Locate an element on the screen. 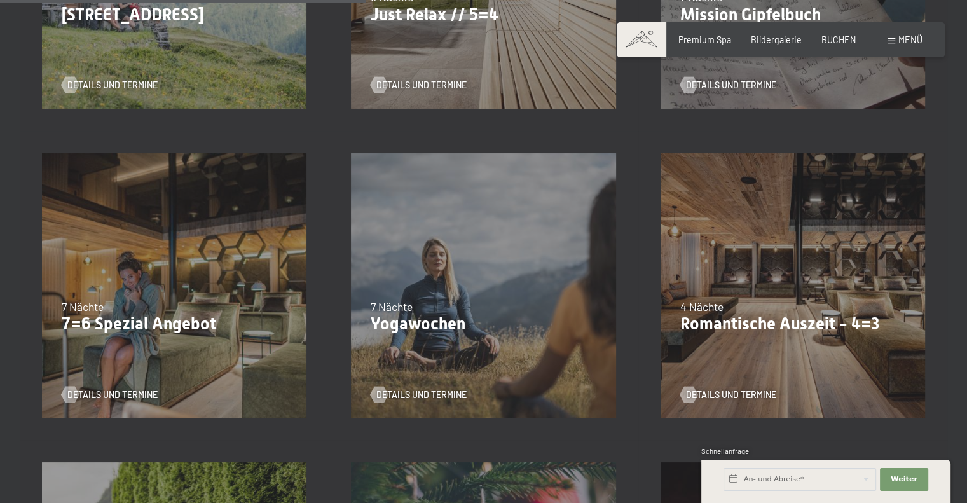  a: BUCHEN is located at coordinates (839, 39).